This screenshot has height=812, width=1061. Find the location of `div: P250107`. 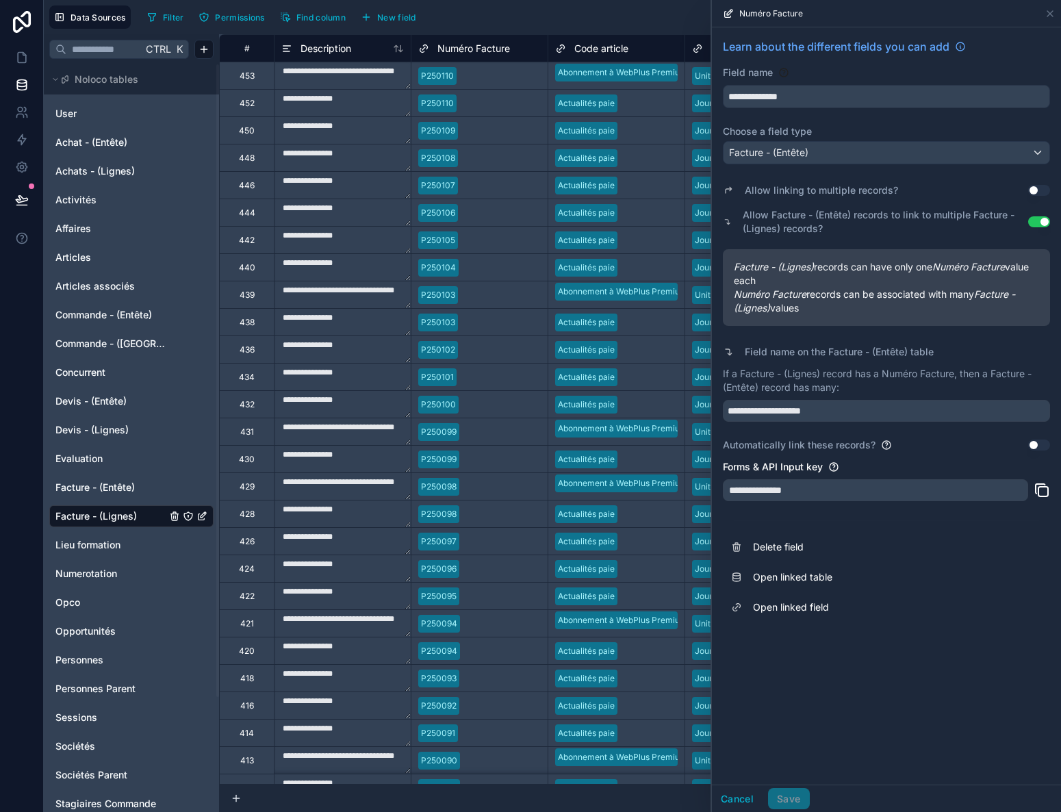

div: P250107 is located at coordinates (438, 185).